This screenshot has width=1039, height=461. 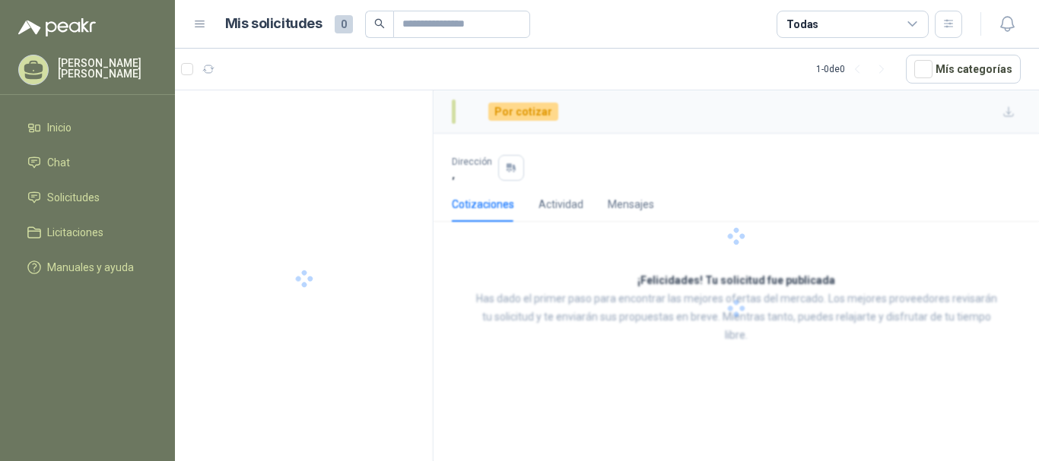 I want to click on a: Licitaciones, so click(x=87, y=233).